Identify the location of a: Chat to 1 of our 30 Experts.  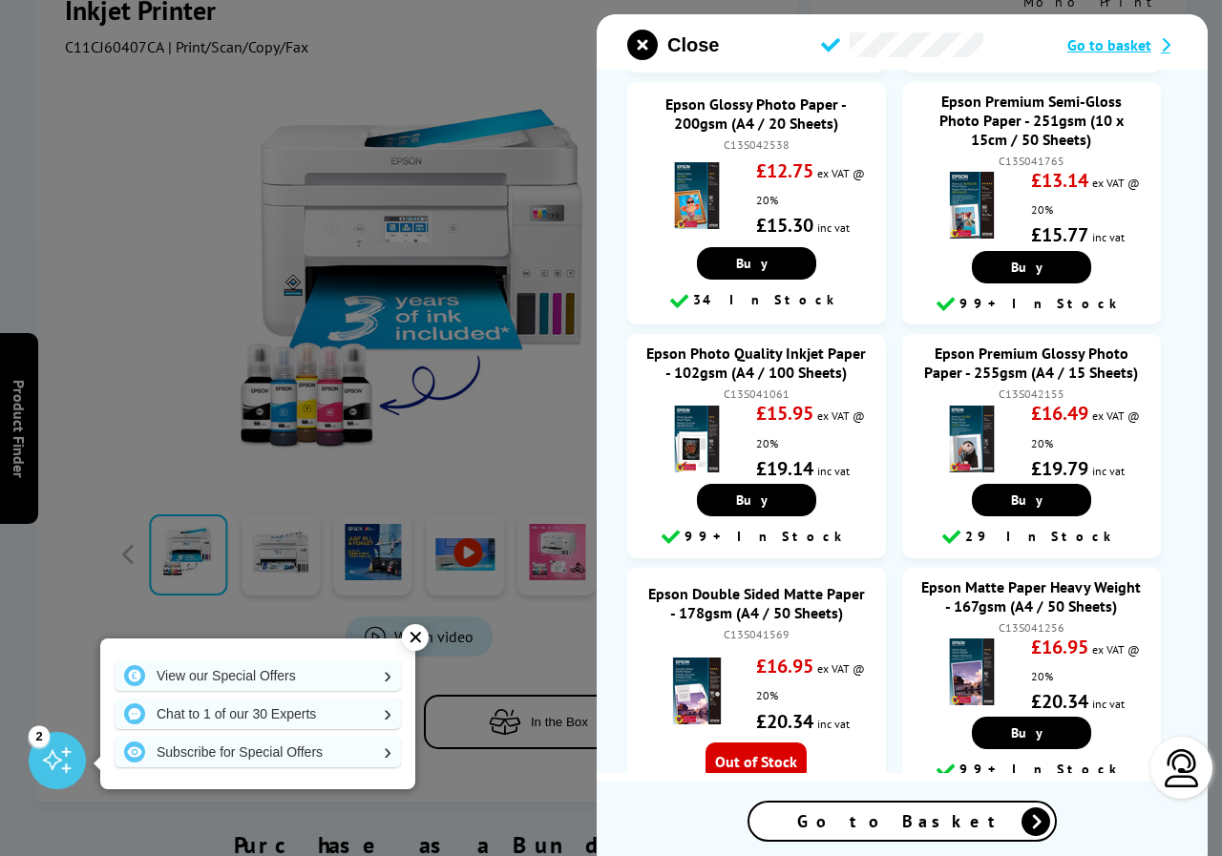
(258, 714).